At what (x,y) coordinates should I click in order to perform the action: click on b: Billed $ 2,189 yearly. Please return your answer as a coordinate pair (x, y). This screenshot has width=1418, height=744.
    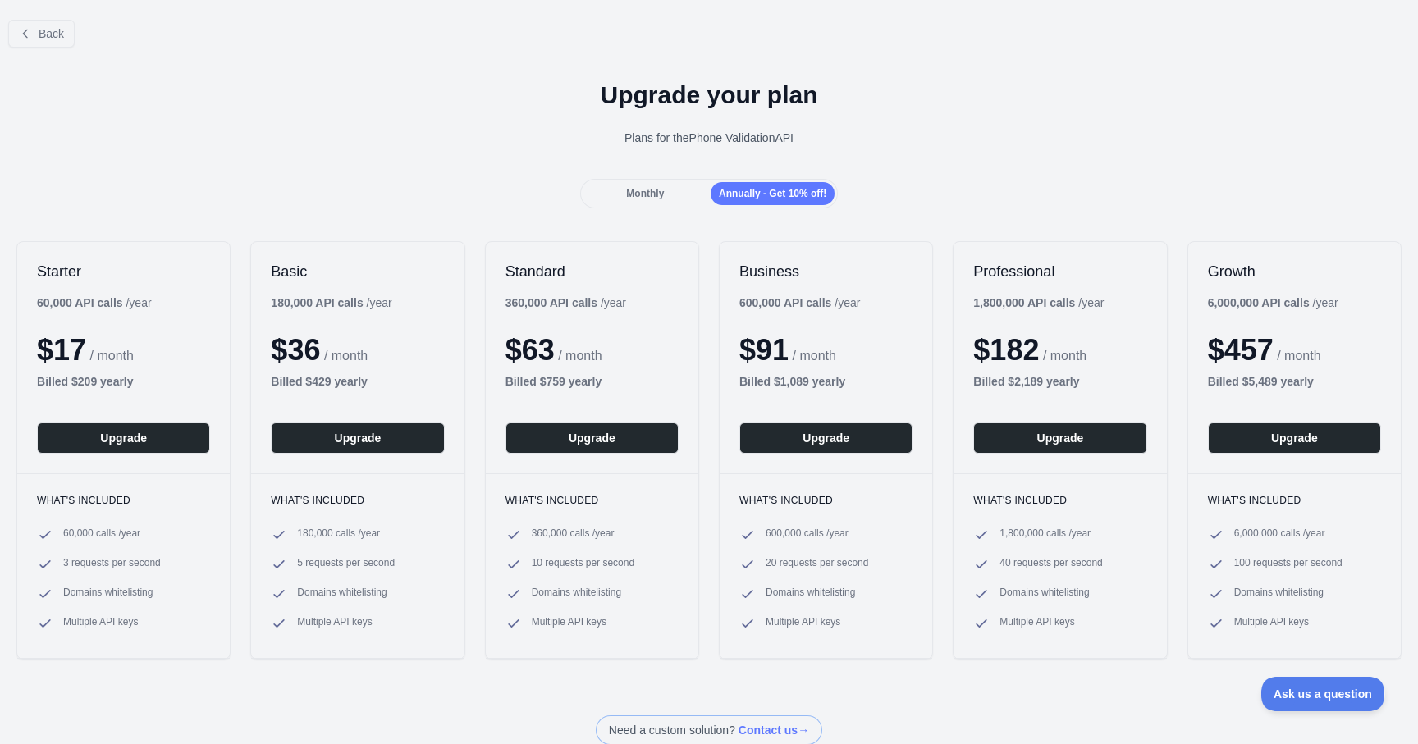
    Looking at the image, I should click on (1026, 382).